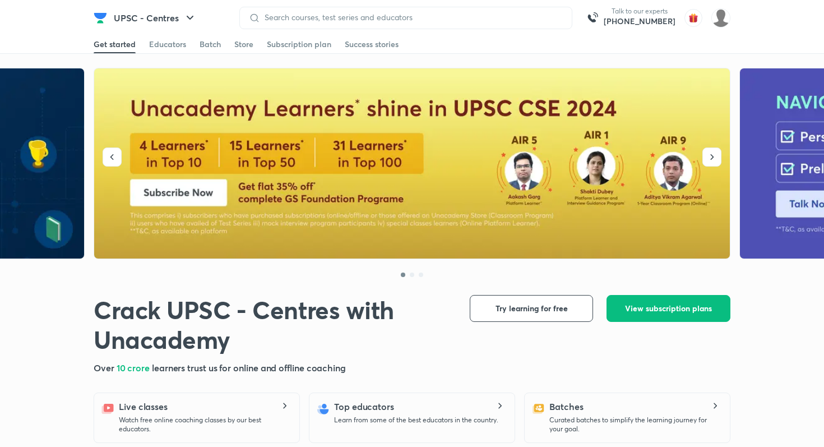  Describe the element at coordinates (299, 44) in the screenshot. I see `div: Subscription plan` at that location.